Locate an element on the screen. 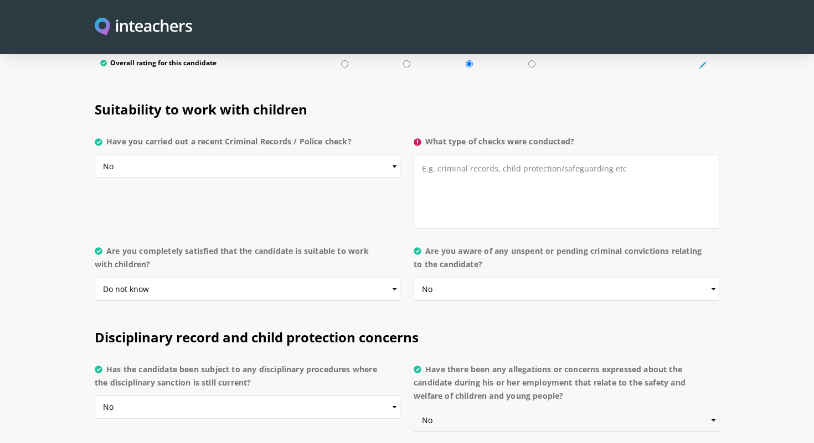 The width and height of the screenshot is (814, 443). label: Has the candidate been subject to any disciplinary procedures where the disciplinary sanction is ... is located at coordinates (247, 380).